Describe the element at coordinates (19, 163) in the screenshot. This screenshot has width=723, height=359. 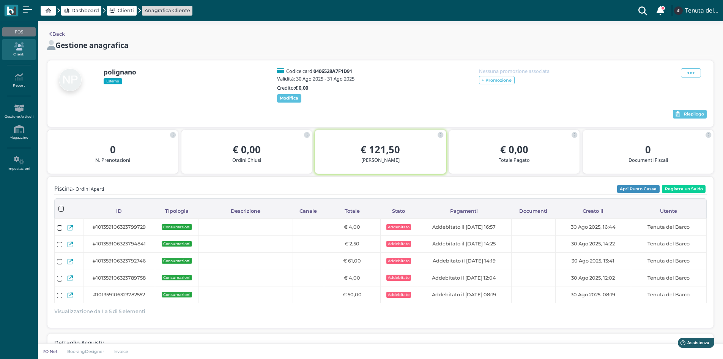
I see `a: Impostazioni` at that location.